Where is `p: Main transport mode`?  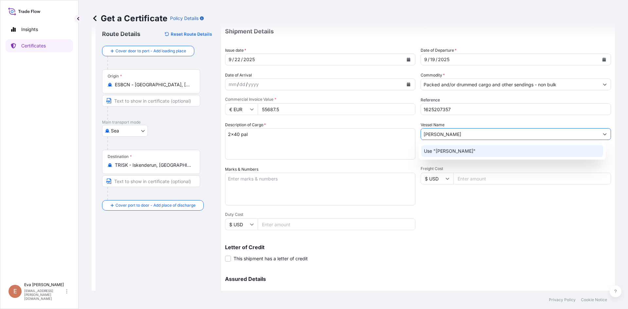
p: Main transport mode is located at coordinates (158, 122).